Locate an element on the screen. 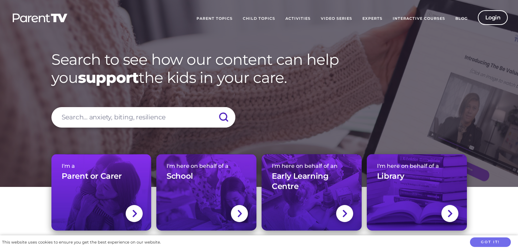 This screenshot has width=518, height=249. a: I'm here on behalf of anEarly Learning Centre is located at coordinates (312, 192).